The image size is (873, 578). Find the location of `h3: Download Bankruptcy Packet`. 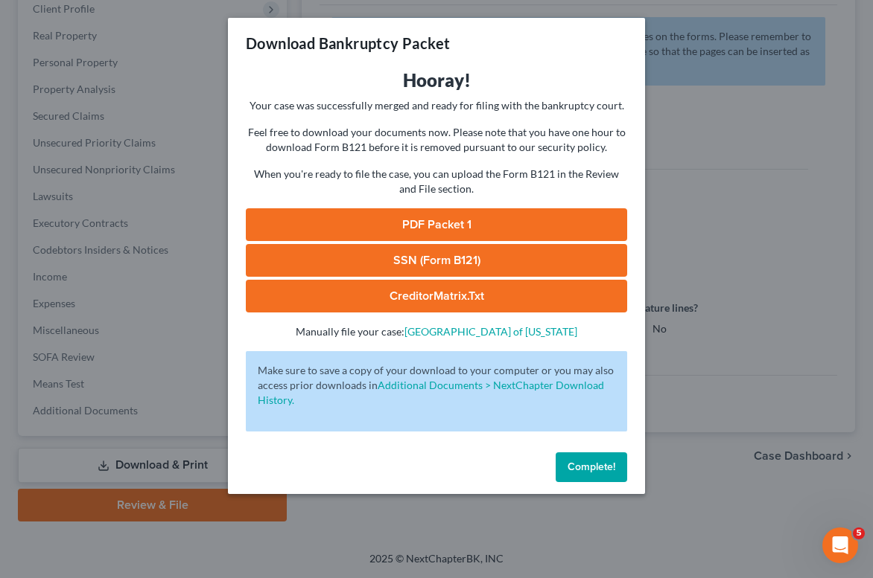

h3: Download Bankruptcy Packet is located at coordinates (348, 43).